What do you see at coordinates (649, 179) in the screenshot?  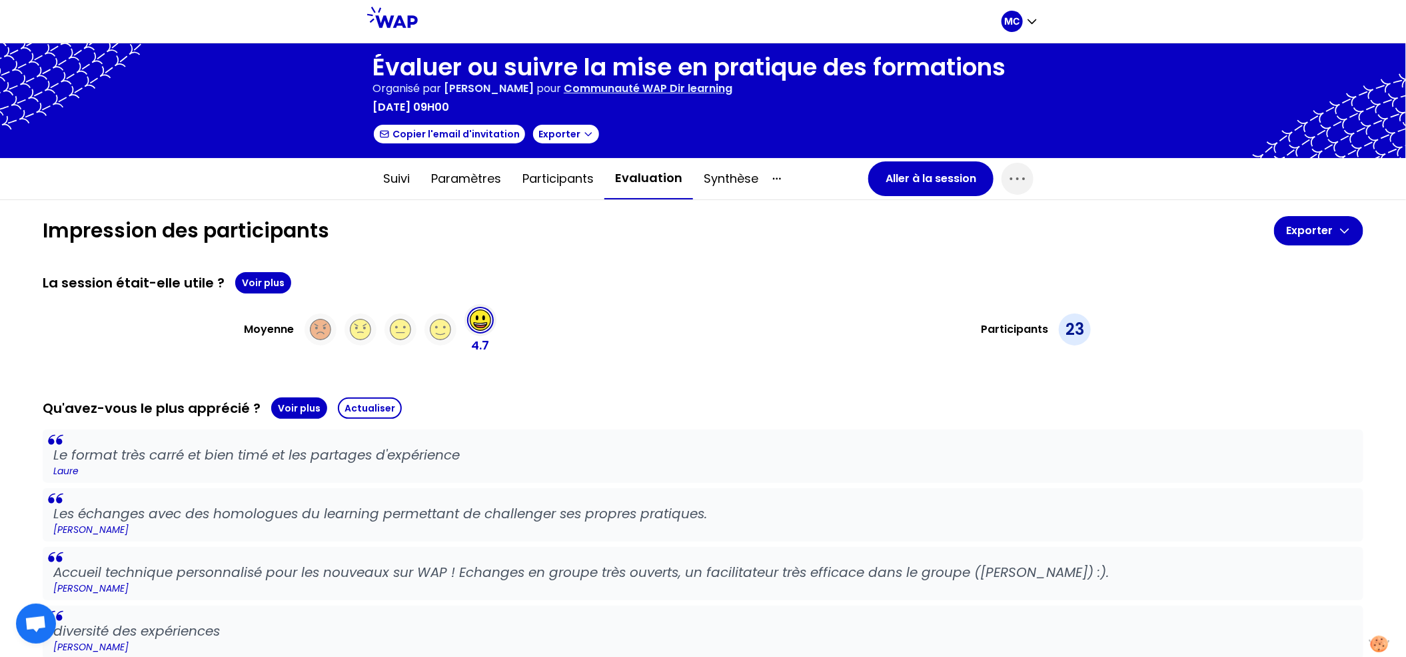 I see `button: Evaluation` at bounding box center [649, 179].